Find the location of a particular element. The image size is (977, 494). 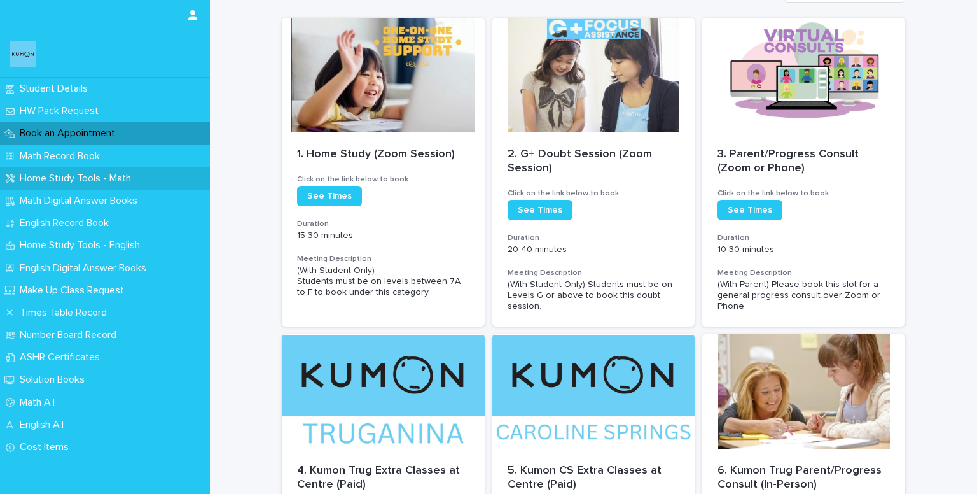

p: Home Study Tools - Math is located at coordinates (78, 178).